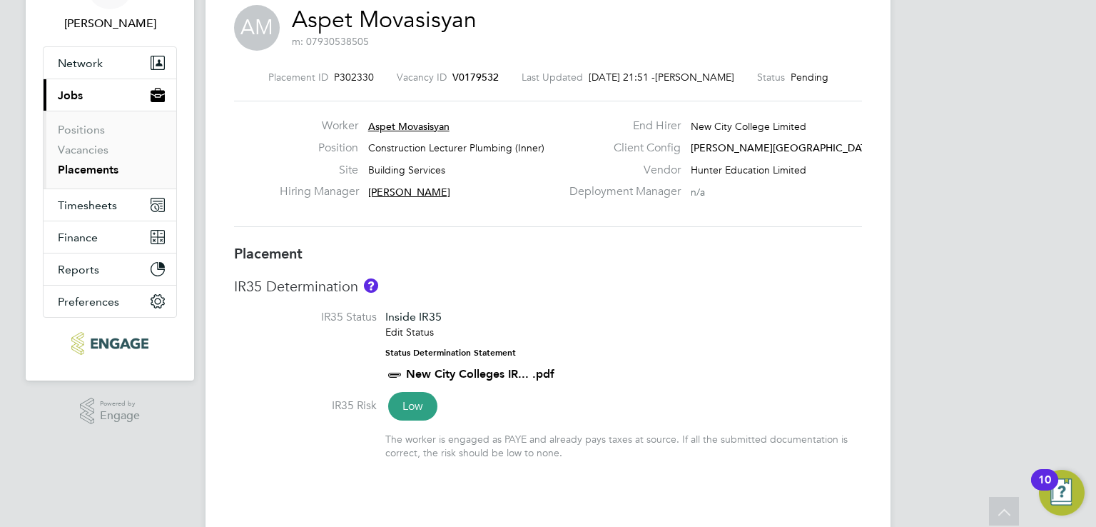 This screenshot has width=1096, height=527. What do you see at coordinates (548, 286) in the screenshot?
I see `h3: IR35 Determination` at bounding box center [548, 286].